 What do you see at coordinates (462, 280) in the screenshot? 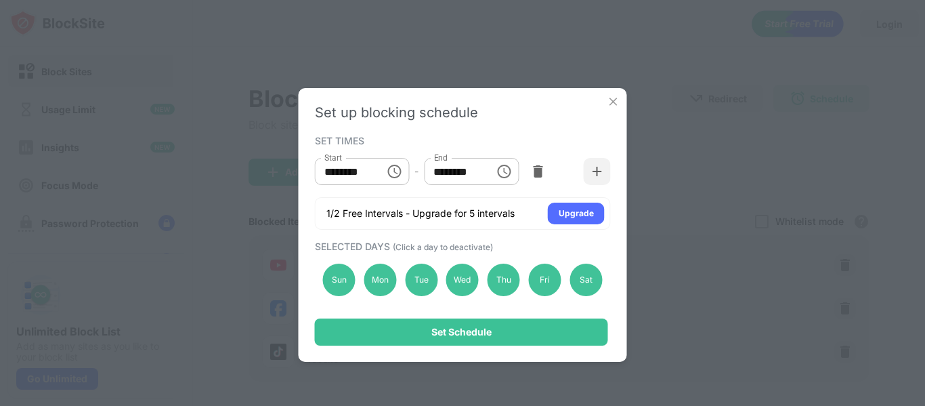
I see `div: Wed` at bounding box center [462, 280].